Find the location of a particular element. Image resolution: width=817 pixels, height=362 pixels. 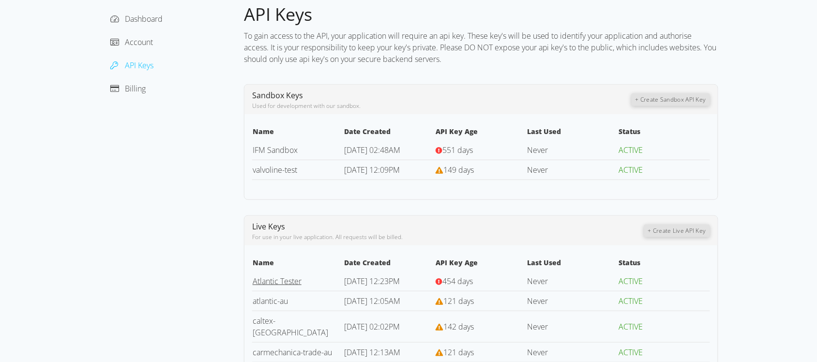

div: Used for development with our sandbox. is located at coordinates (442, 106).